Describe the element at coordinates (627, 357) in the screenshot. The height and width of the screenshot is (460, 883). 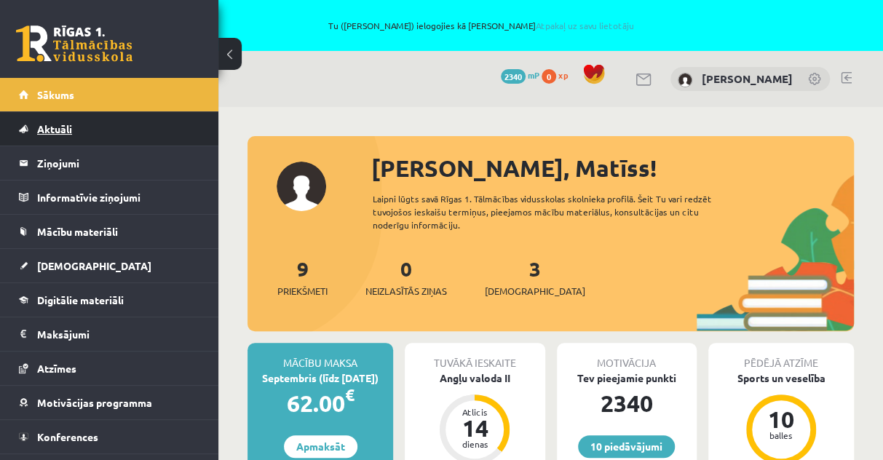
I see `div: Motivācija` at that location.